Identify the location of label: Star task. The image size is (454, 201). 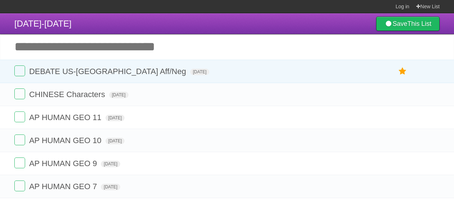
(403, 71).